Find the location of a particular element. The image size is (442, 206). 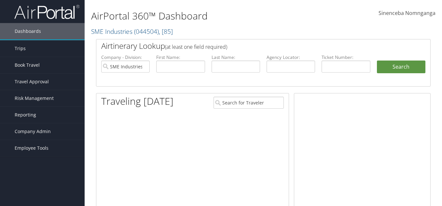

h2: Airtinerary Lookup is located at coordinates (249, 46).